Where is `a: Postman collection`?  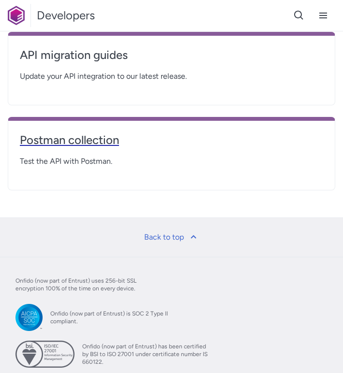 a: Postman collection is located at coordinates (171, 144).